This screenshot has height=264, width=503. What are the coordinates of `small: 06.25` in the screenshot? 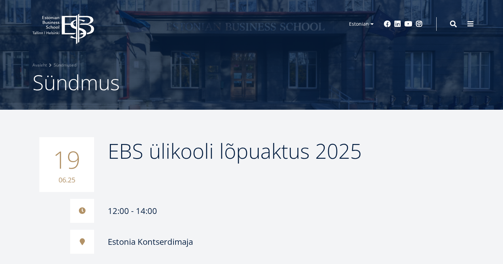 It's located at (67, 180).